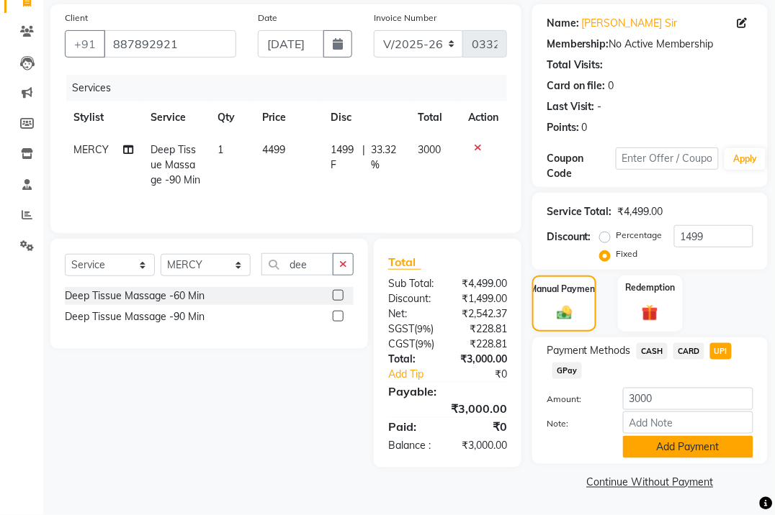 This screenshot has height=515, width=775. I want to click on span: CGST, so click(401, 344).